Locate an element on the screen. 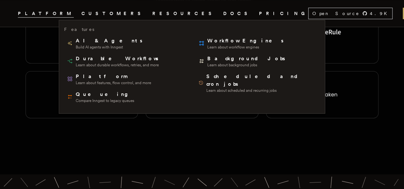 The image size is (404, 189). a: Background JobsLearn about background jobs is located at coordinates (258, 61).